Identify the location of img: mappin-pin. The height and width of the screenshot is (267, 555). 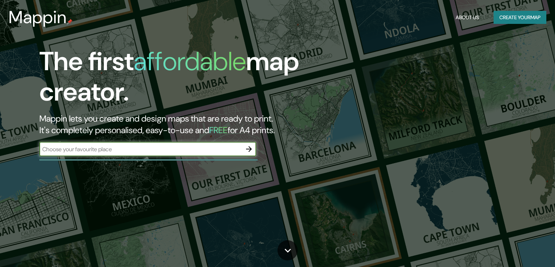
(70, 22).